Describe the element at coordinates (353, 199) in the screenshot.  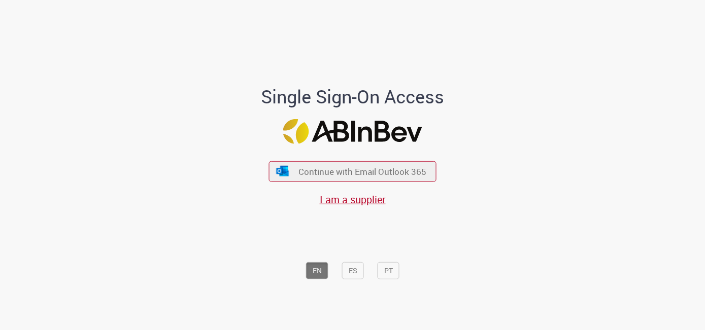
I see `a: I am a supplier` at that location.